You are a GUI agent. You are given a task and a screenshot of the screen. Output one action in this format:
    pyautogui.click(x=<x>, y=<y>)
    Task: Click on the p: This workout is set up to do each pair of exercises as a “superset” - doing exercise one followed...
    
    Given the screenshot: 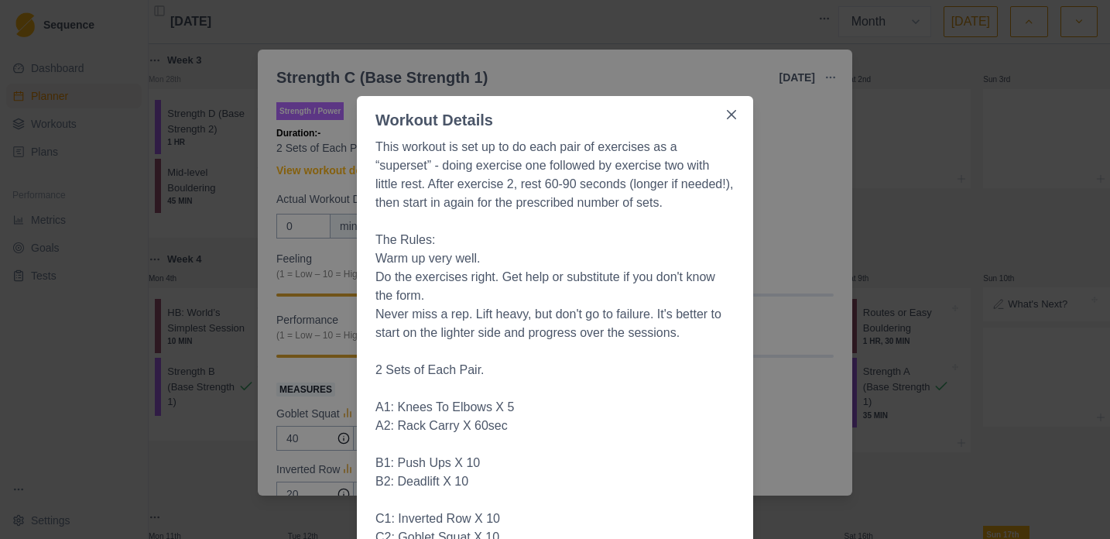 What is the action you would take?
    pyautogui.click(x=555, y=175)
    